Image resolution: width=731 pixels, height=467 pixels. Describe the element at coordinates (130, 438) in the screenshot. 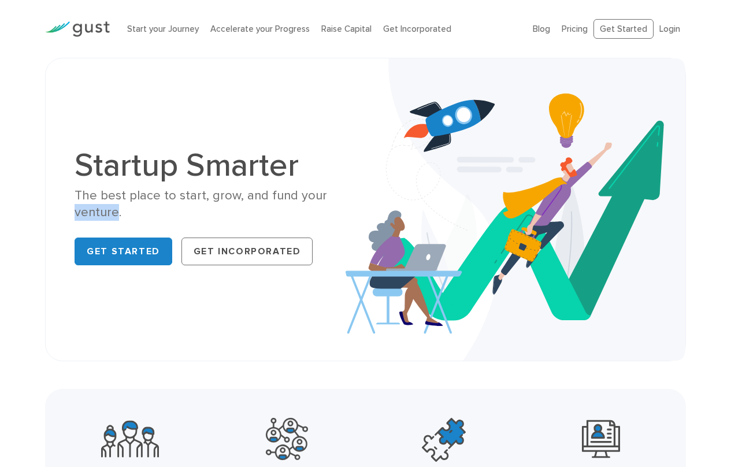

I see `img: Community Founders` at that location.